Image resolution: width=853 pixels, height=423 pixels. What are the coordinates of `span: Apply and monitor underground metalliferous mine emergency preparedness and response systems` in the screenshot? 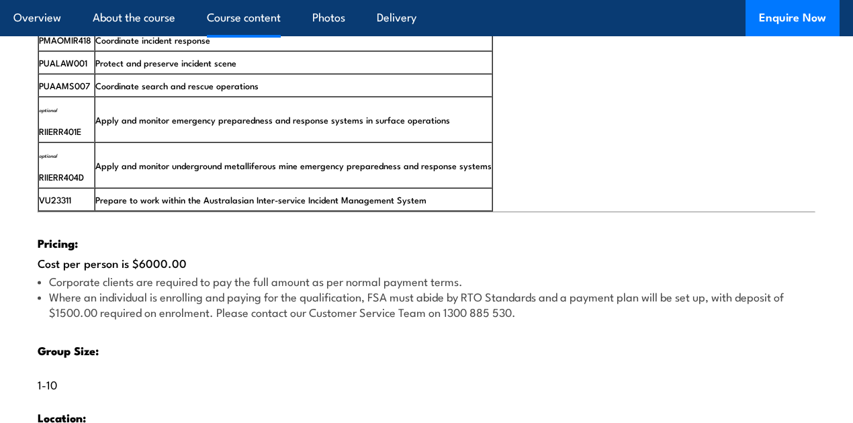 It's located at (293, 165).